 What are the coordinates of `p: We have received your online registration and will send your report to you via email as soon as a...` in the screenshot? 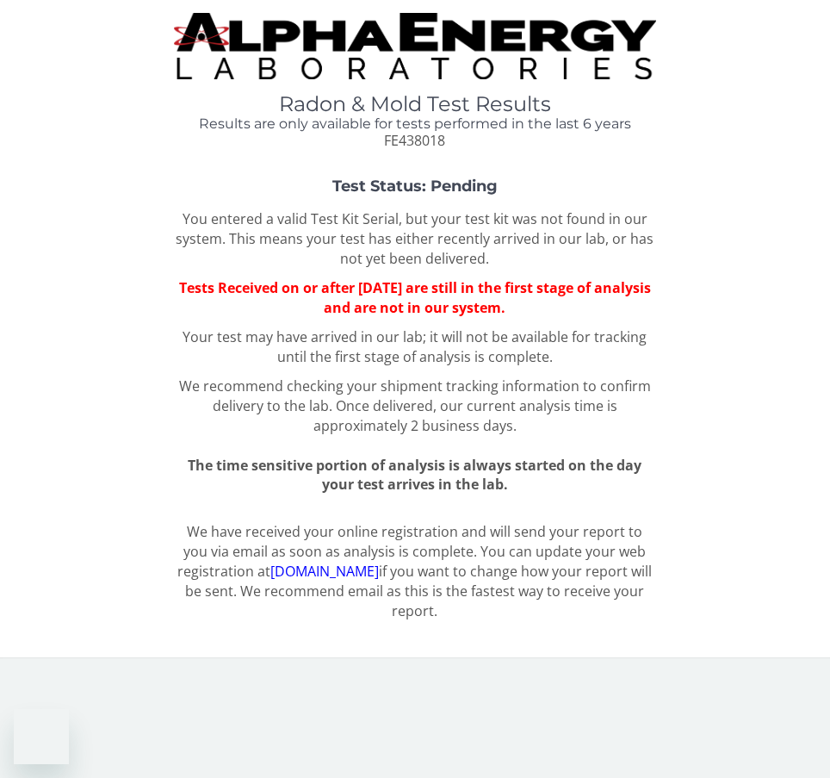 It's located at (415, 571).